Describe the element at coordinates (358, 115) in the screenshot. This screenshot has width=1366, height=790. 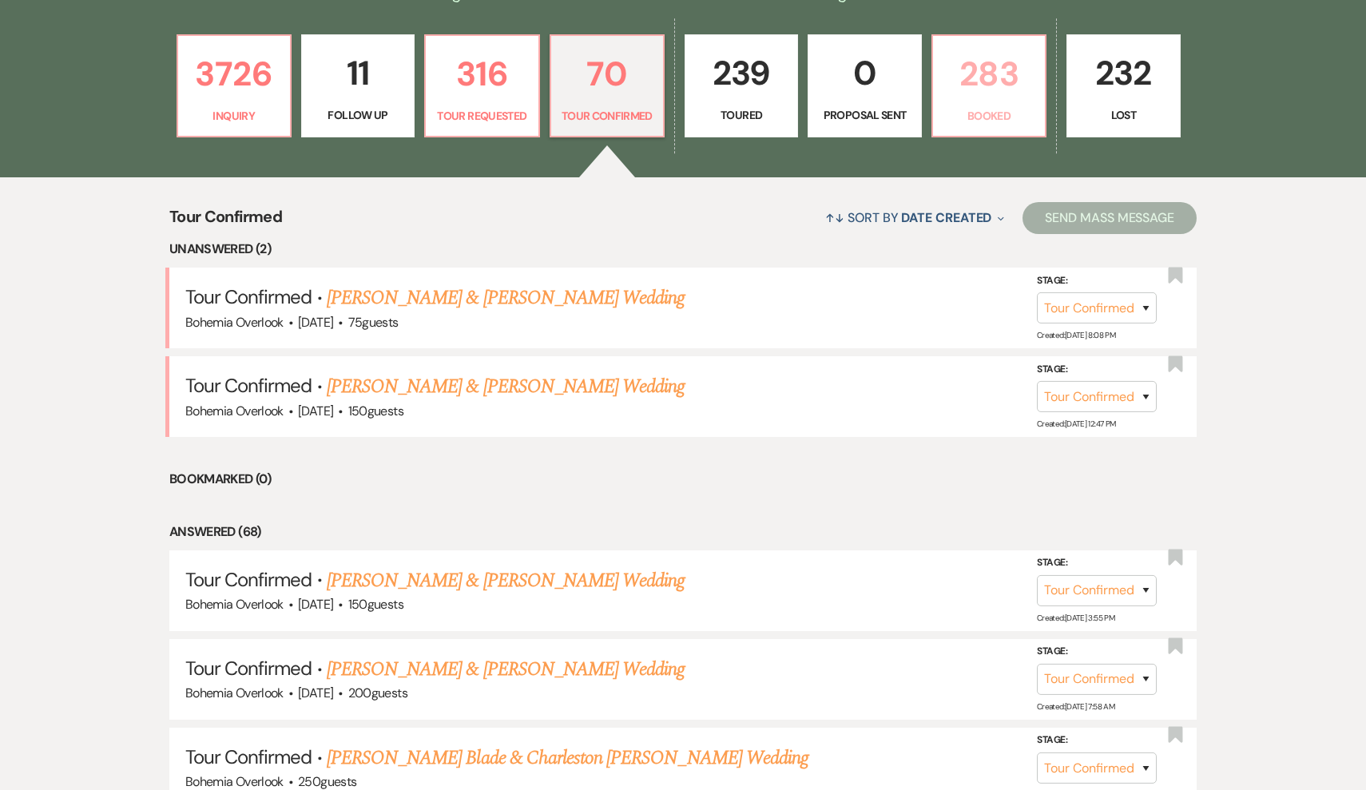
I see `p: Follow Up` at that location.